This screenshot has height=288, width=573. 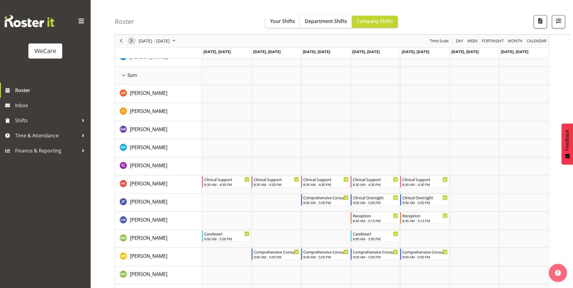 I want to click on span: Fortnight, so click(x=493, y=41).